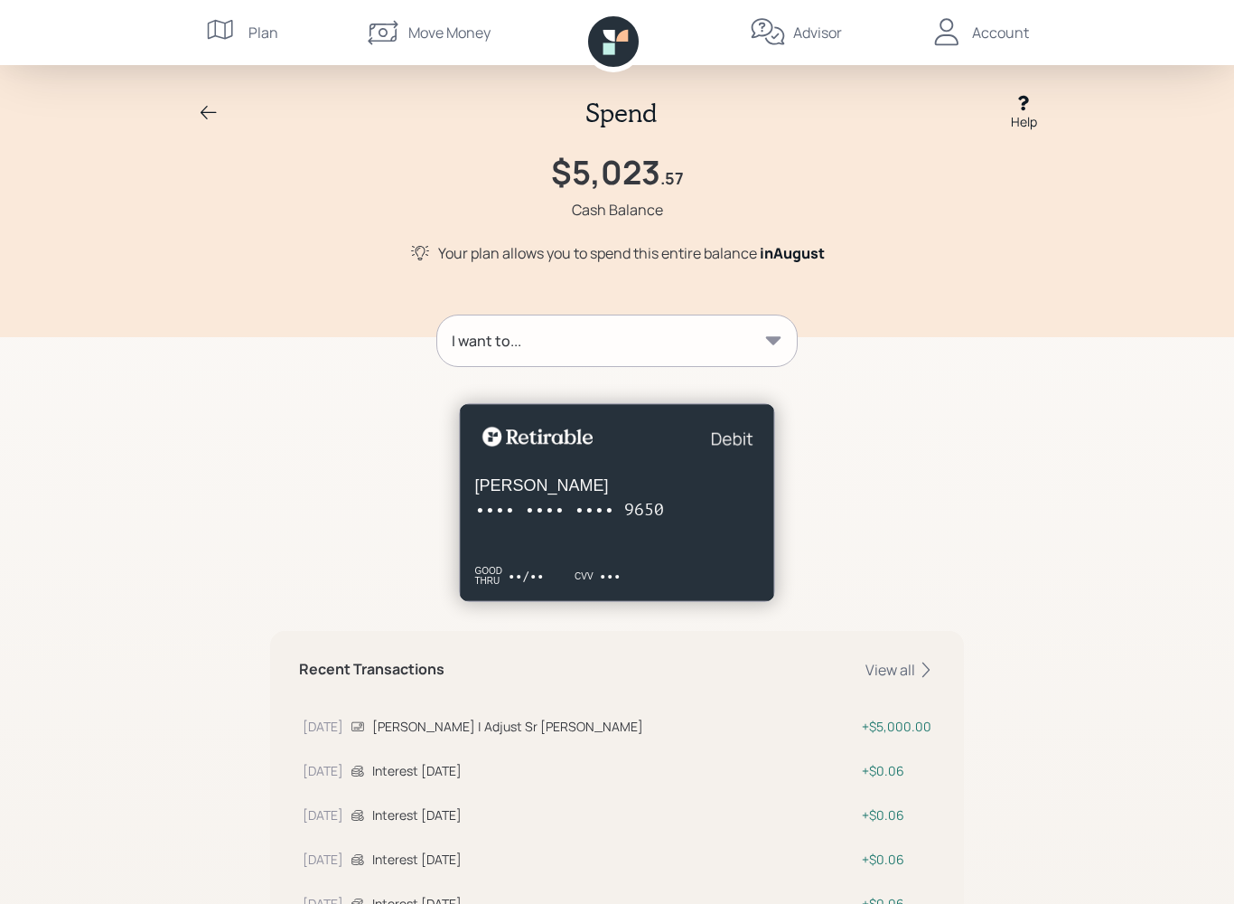 This screenshot has width=1234, height=904. Describe the element at coordinates (896, 726) in the screenshot. I see `div: $5,000.00` at that location.